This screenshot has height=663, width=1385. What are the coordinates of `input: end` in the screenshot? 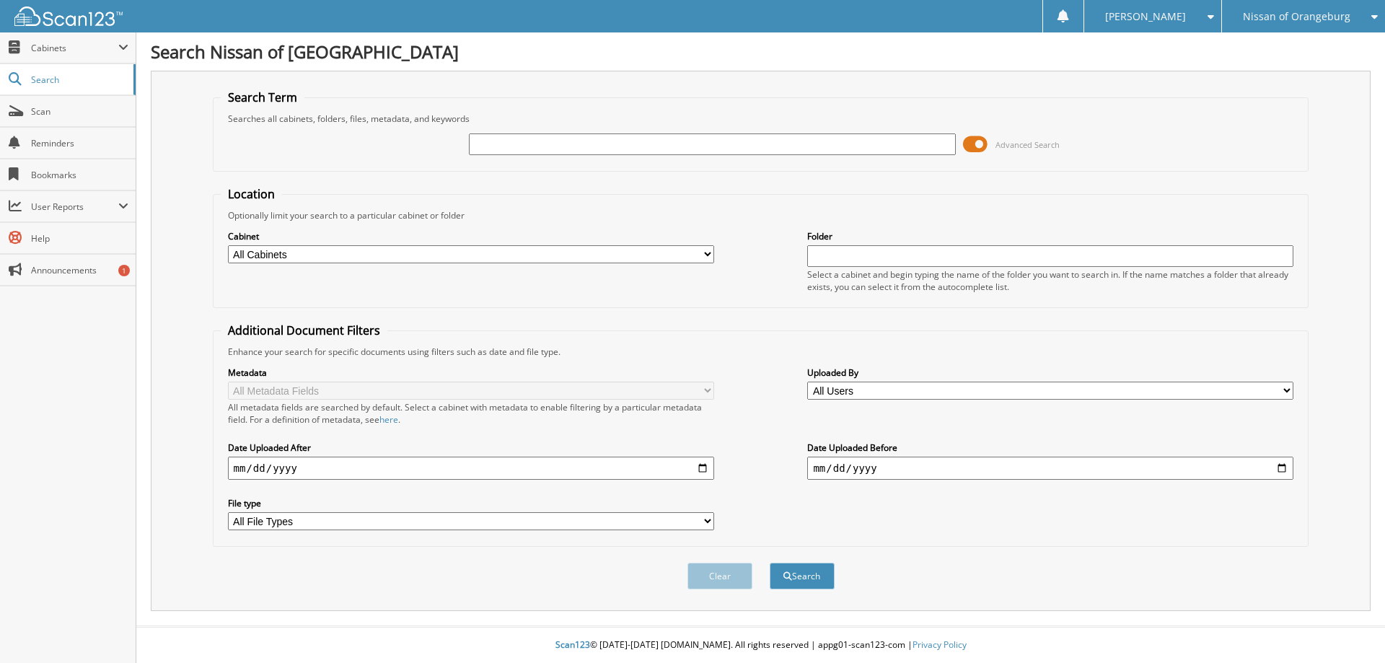 It's located at (1050, 468).